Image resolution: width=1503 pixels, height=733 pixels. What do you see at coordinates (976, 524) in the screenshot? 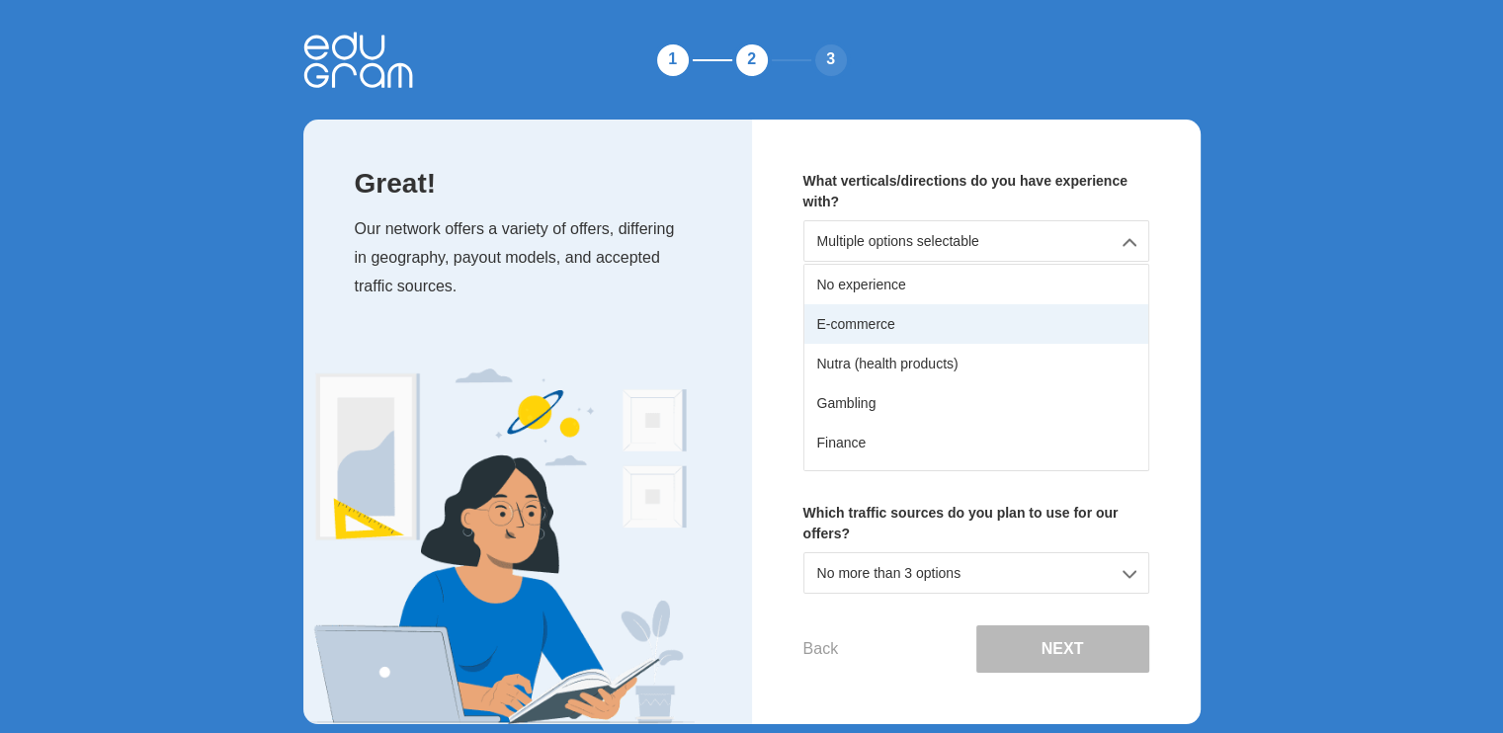
I see `p: Which traffic sources do you plan to use for our offers?` at bounding box center [976, 524].